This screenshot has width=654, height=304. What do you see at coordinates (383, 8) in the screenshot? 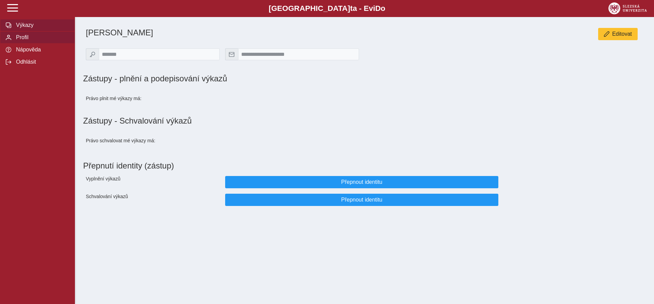
I see `span: o` at bounding box center [383, 8].